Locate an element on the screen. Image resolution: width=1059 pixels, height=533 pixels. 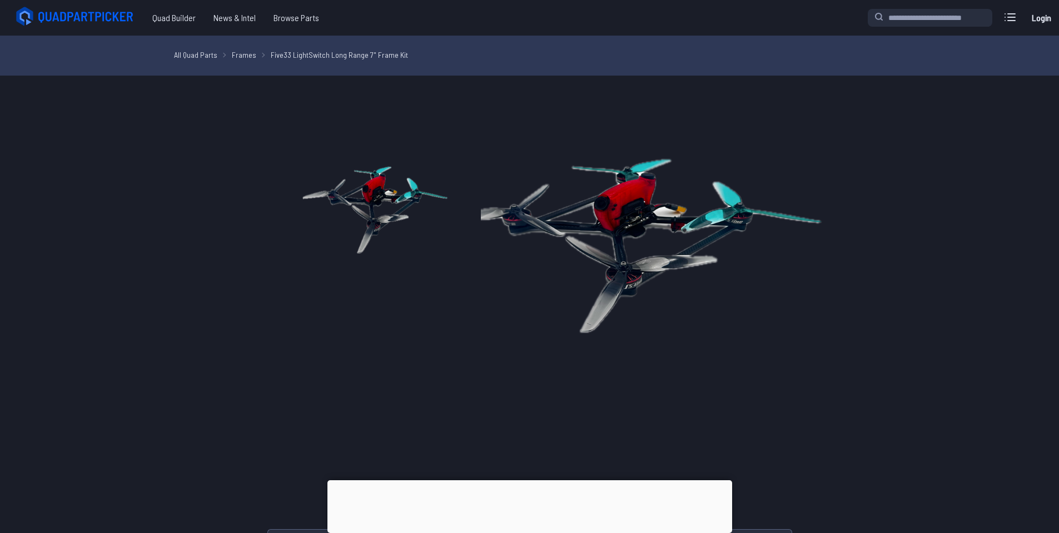
a: Browse Parts is located at coordinates (296, 18).